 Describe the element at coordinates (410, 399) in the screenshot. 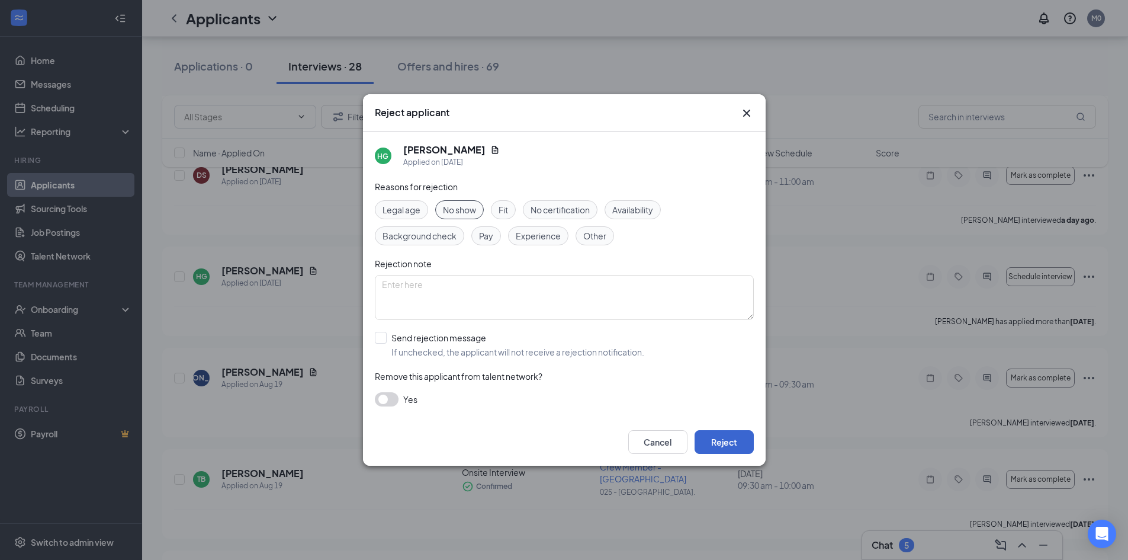

I see `span: Yes` at that location.